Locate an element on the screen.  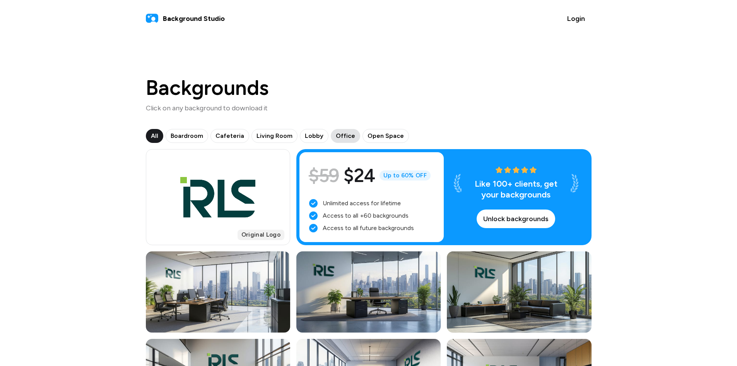
img: Project logo is located at coordinates (218, 197).